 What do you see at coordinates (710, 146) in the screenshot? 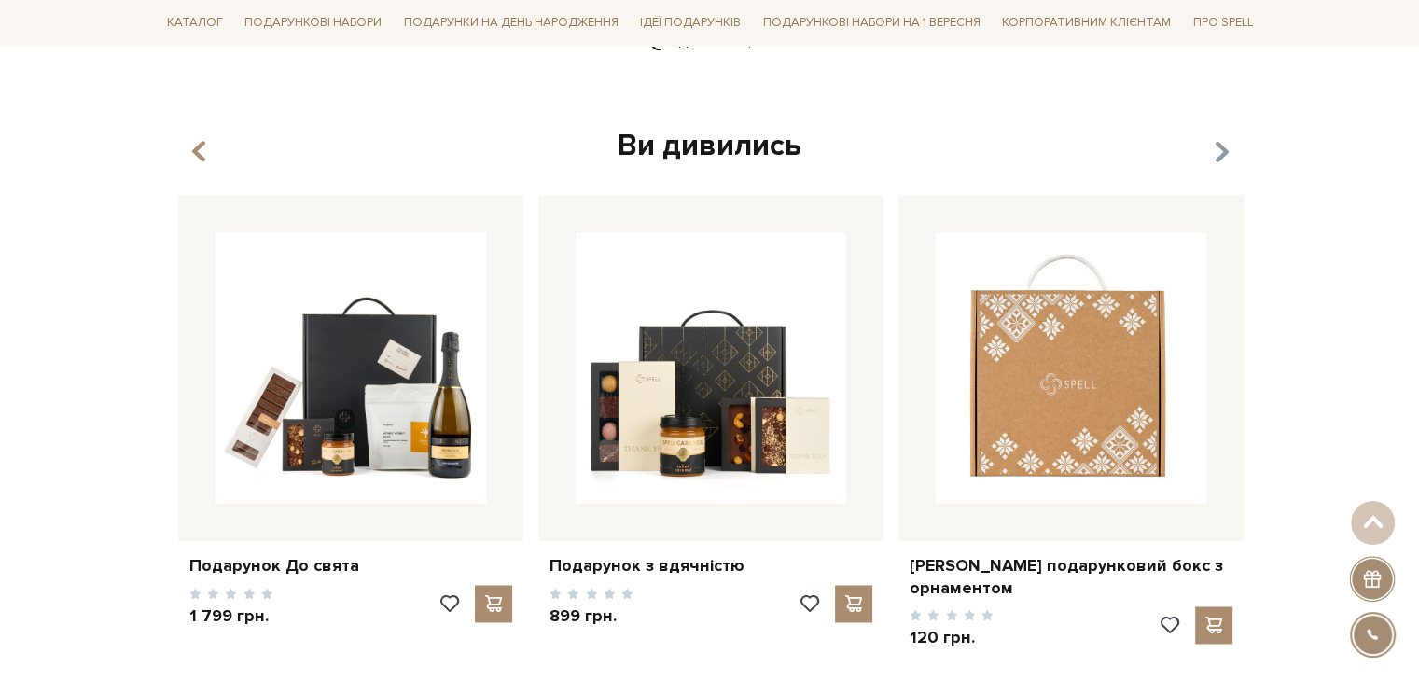
I see `div: Ви дивились` at bounding box center [710, 146].